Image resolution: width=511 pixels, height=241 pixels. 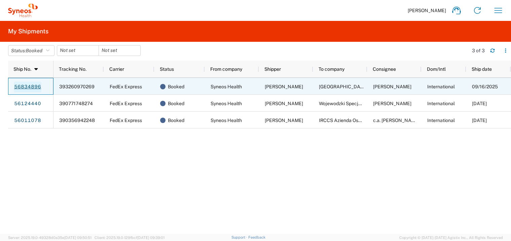 What do you see at coordinates (28, 121) in the screenshot?
I see `a: 56011078` at bounding box center [28, 121].